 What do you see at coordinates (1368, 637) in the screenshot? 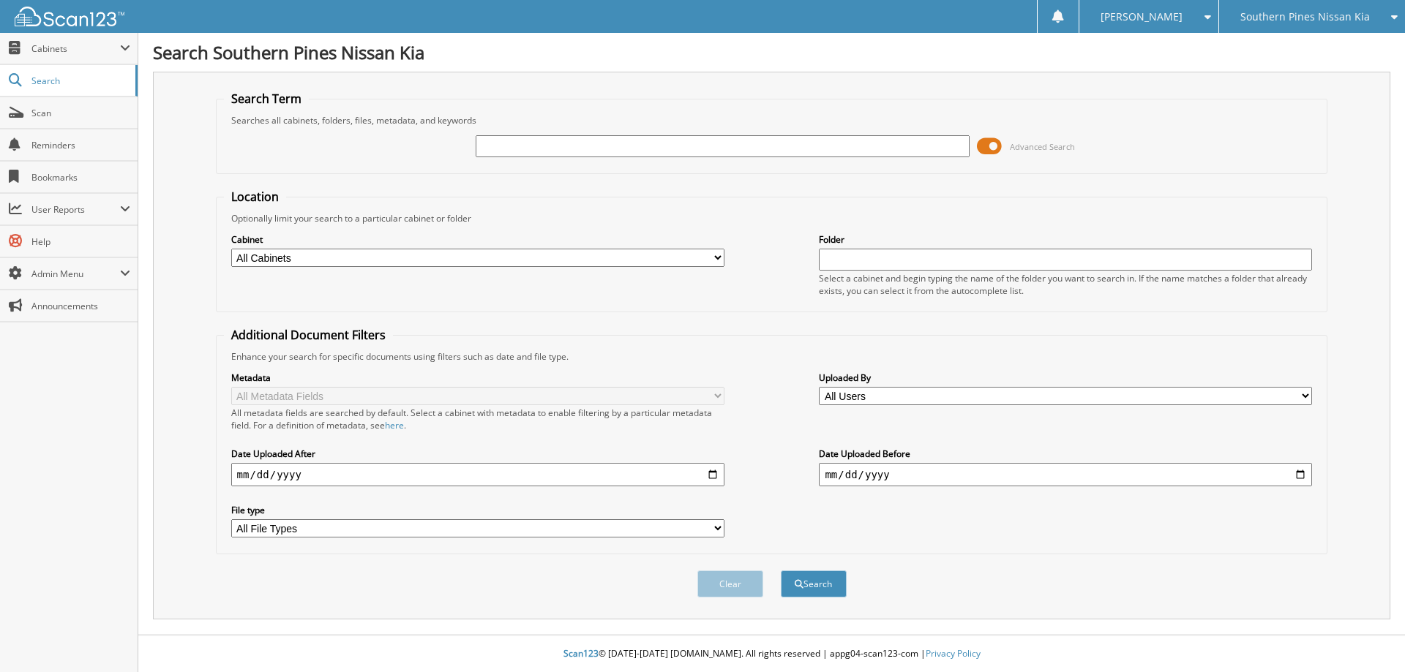
I see `div: Chat Widget` at bounding box center [1368, 637].